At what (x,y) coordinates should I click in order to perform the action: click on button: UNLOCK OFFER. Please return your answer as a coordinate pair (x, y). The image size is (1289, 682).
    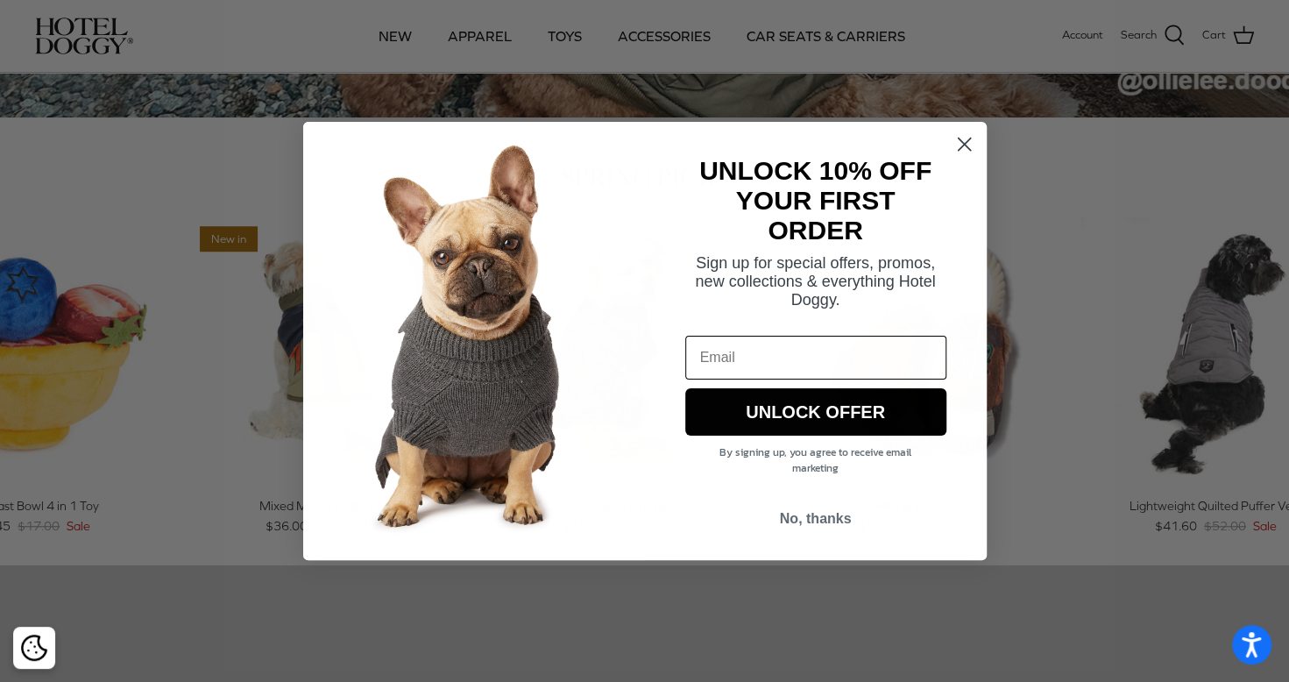
    Looking at the image, I should click on (816, 412).